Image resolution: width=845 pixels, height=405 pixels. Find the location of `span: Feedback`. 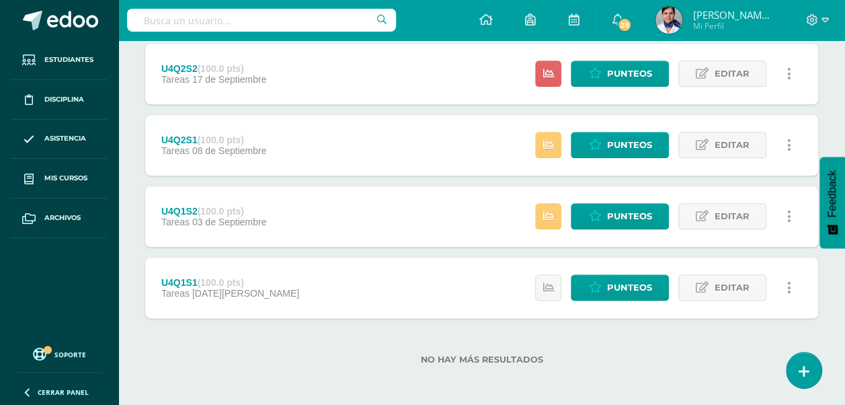

span: Feedback is located at coordinates (832, 194).